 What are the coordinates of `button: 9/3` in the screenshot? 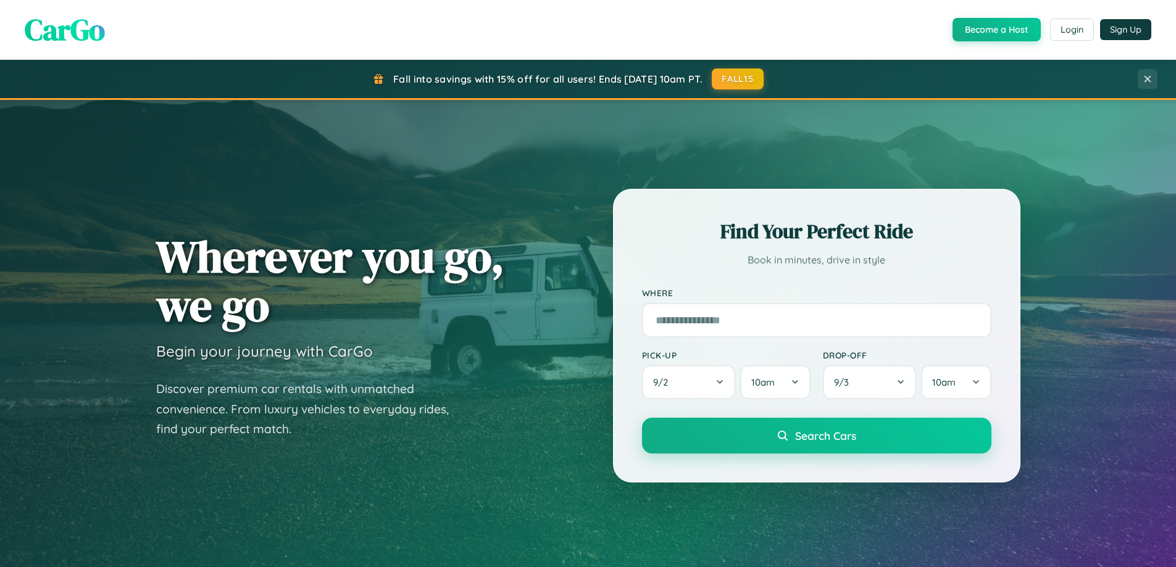 It's located at (870, 382).